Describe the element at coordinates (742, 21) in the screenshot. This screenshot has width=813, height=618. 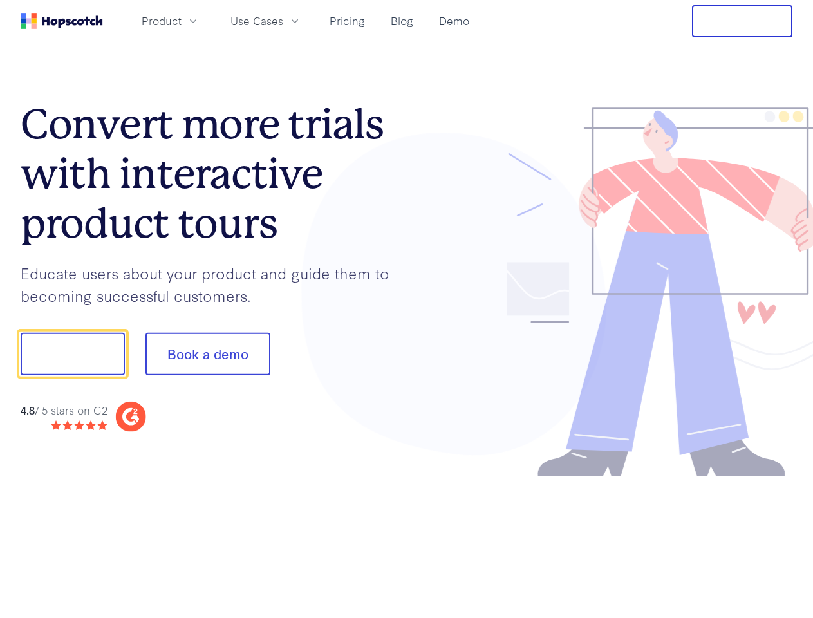
I see `a: Free Trial` at that location.